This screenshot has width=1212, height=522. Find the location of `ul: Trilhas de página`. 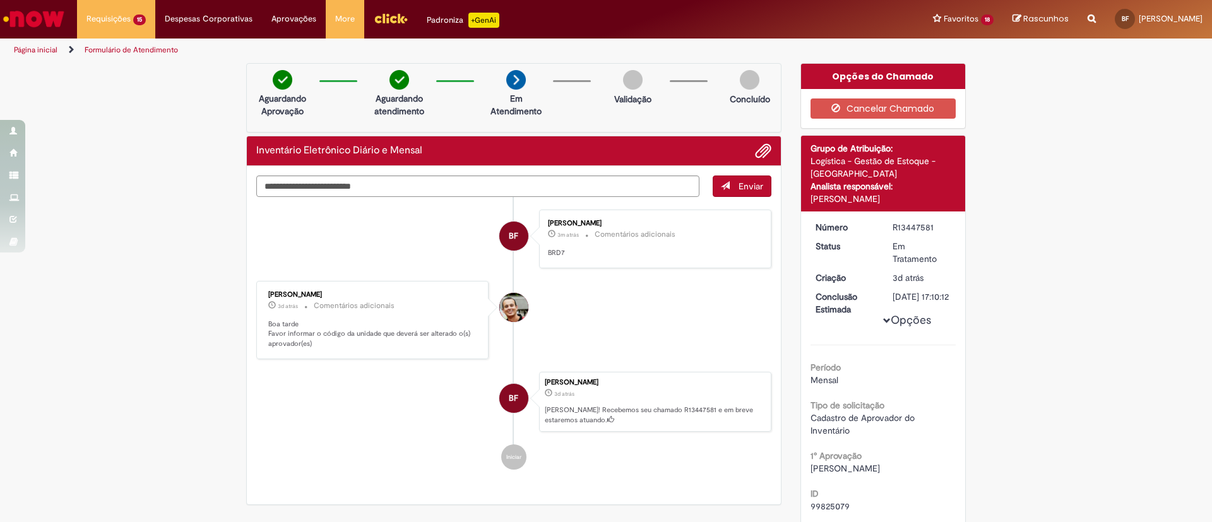

ul: Trilhas de página is located at coordinates (404, 50).